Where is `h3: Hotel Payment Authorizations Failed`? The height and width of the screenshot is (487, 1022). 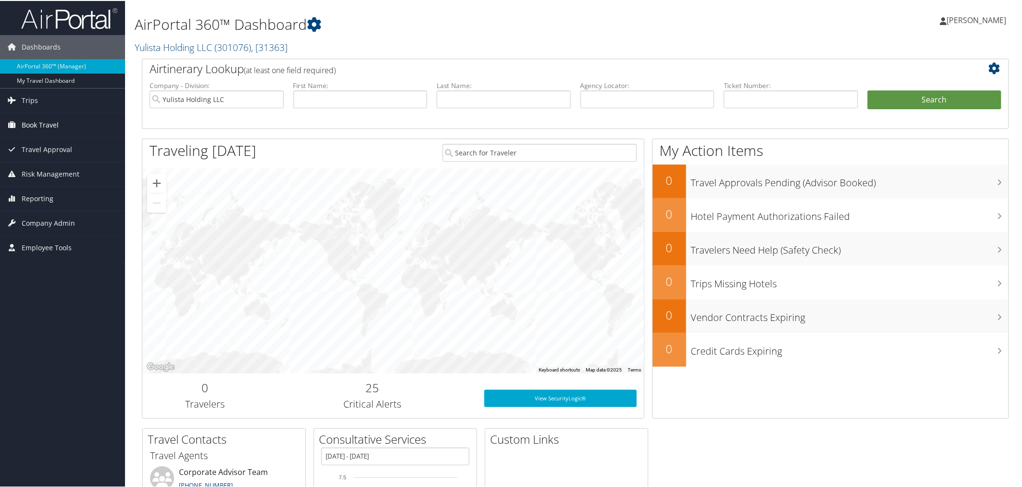 h3: Hotel Payment Authorizations Failed is located at coordinates (850, 213).